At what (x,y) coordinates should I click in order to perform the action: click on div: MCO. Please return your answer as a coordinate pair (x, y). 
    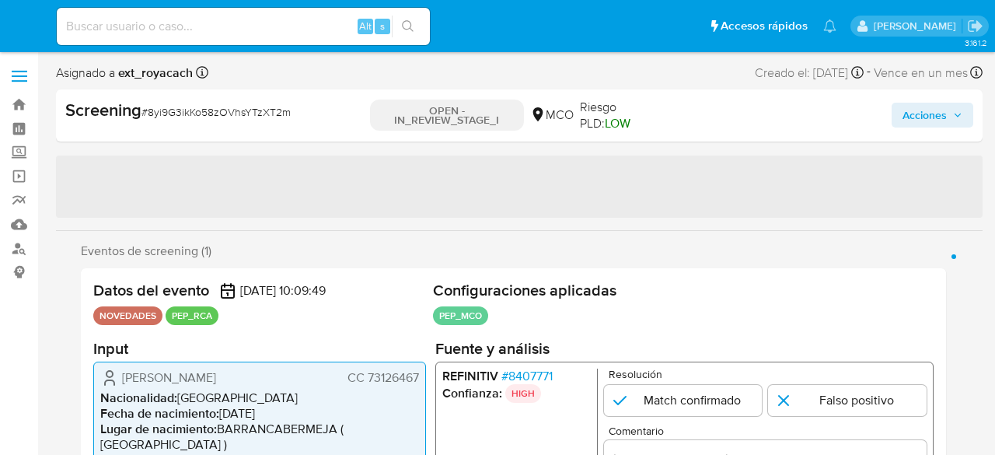
    Looking at the image, I should click on (552, 115).